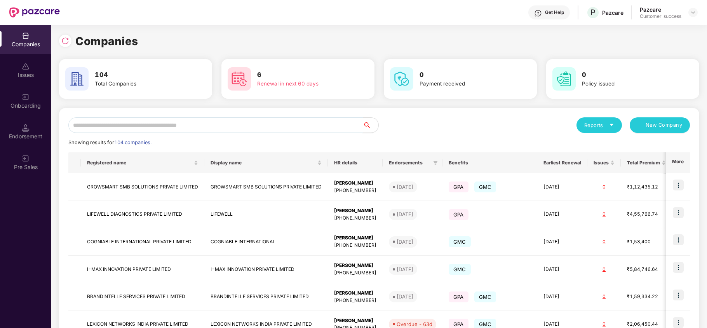 The image size is (707, 328). What do you see at coordinates (646, 269) in the screenshot?
I see `div: ₹5,84,746.64` at bounding box center [646, 269].